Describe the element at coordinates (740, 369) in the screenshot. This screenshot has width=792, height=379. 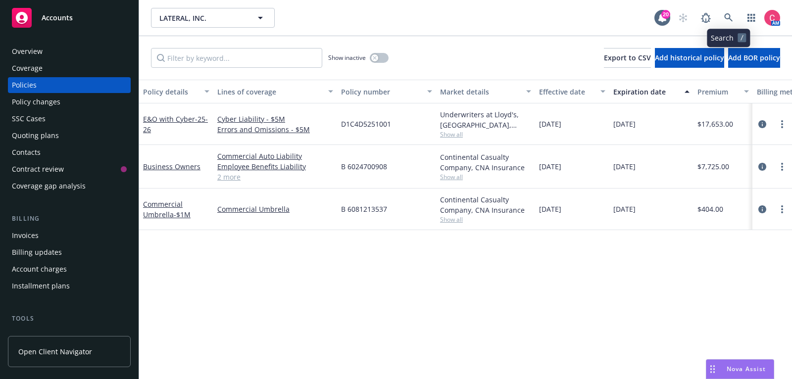
I see `button: Nova Assist` at that location.